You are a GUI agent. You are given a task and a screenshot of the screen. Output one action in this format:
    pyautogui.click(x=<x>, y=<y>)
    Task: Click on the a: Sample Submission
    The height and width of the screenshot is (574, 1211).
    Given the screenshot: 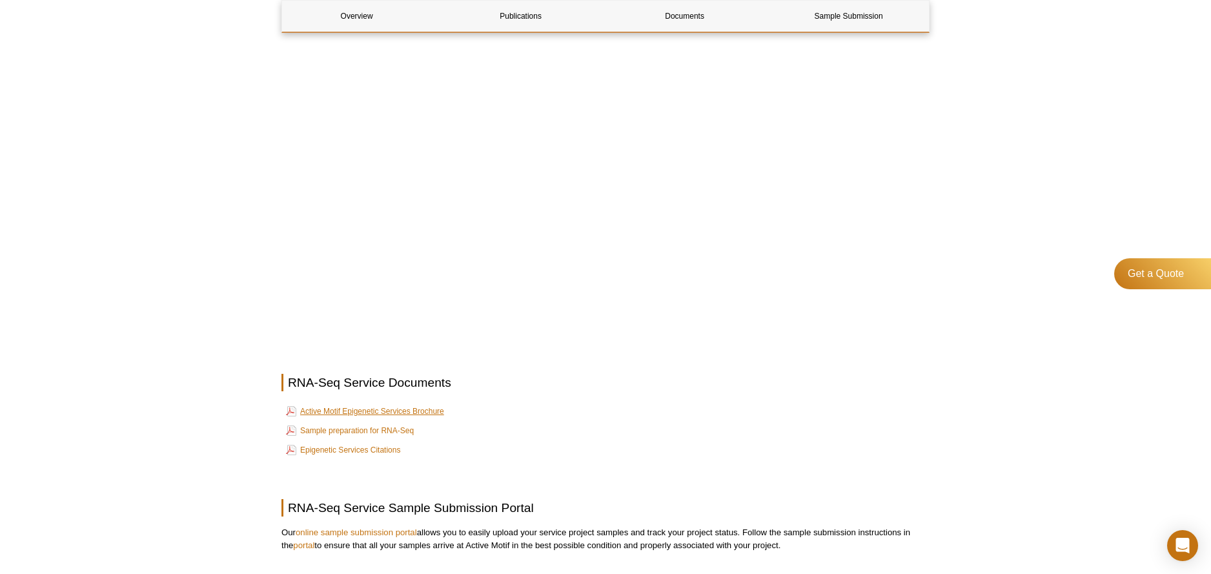 What is the action you would take?
    pyautogui.click(x=848, y=16)
    